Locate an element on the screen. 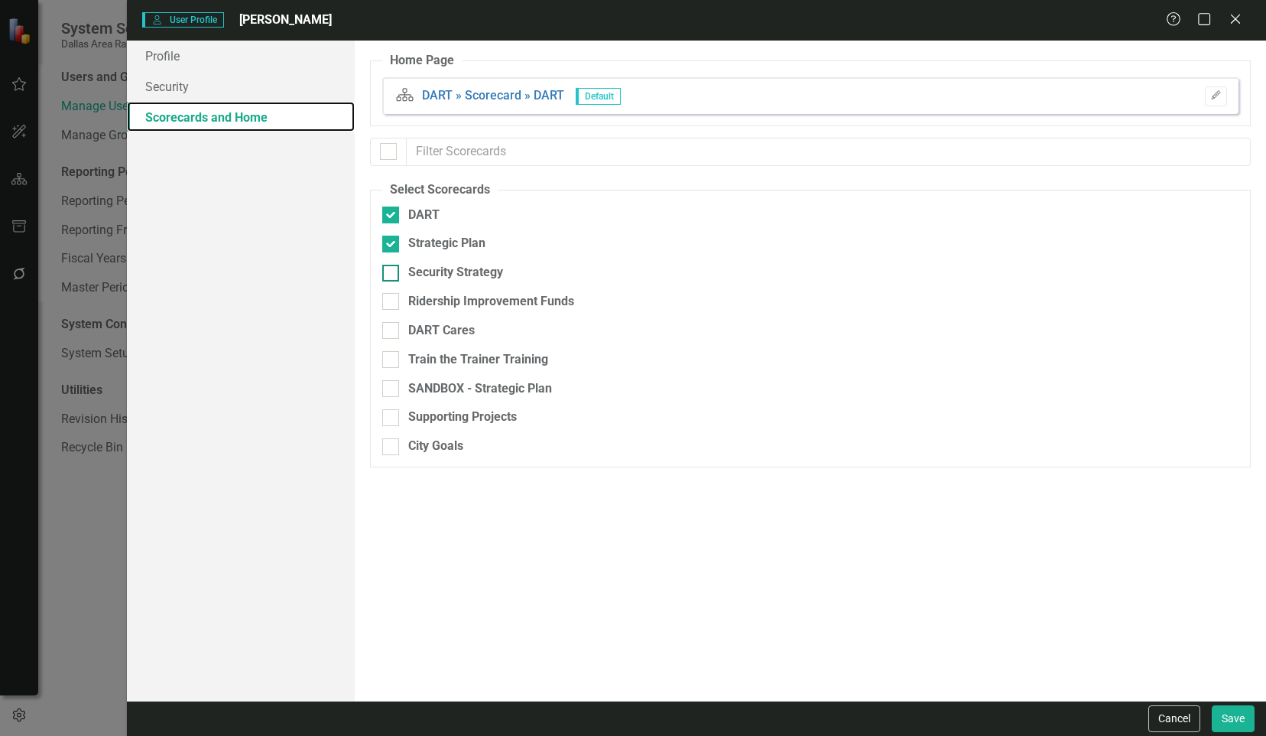 This screenshot has height=736, width=1266. span: User Profile is located at coordinates (183, 20).